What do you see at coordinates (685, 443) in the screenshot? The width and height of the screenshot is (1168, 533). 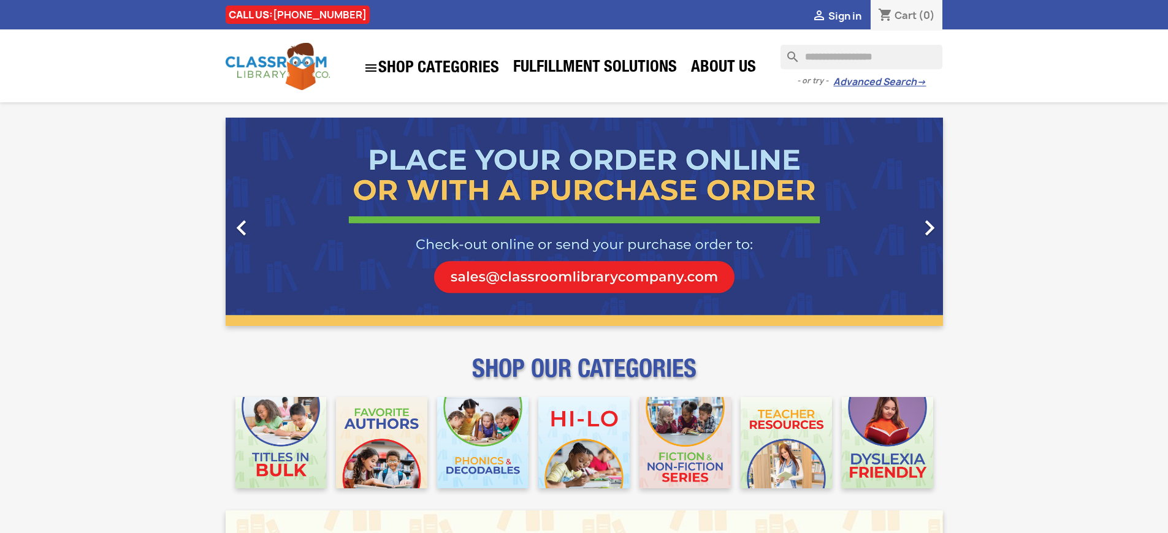 I see `img: CLC_Fiction_Nonfiction_Mobile.jpg` at bounding box center [685, 443].